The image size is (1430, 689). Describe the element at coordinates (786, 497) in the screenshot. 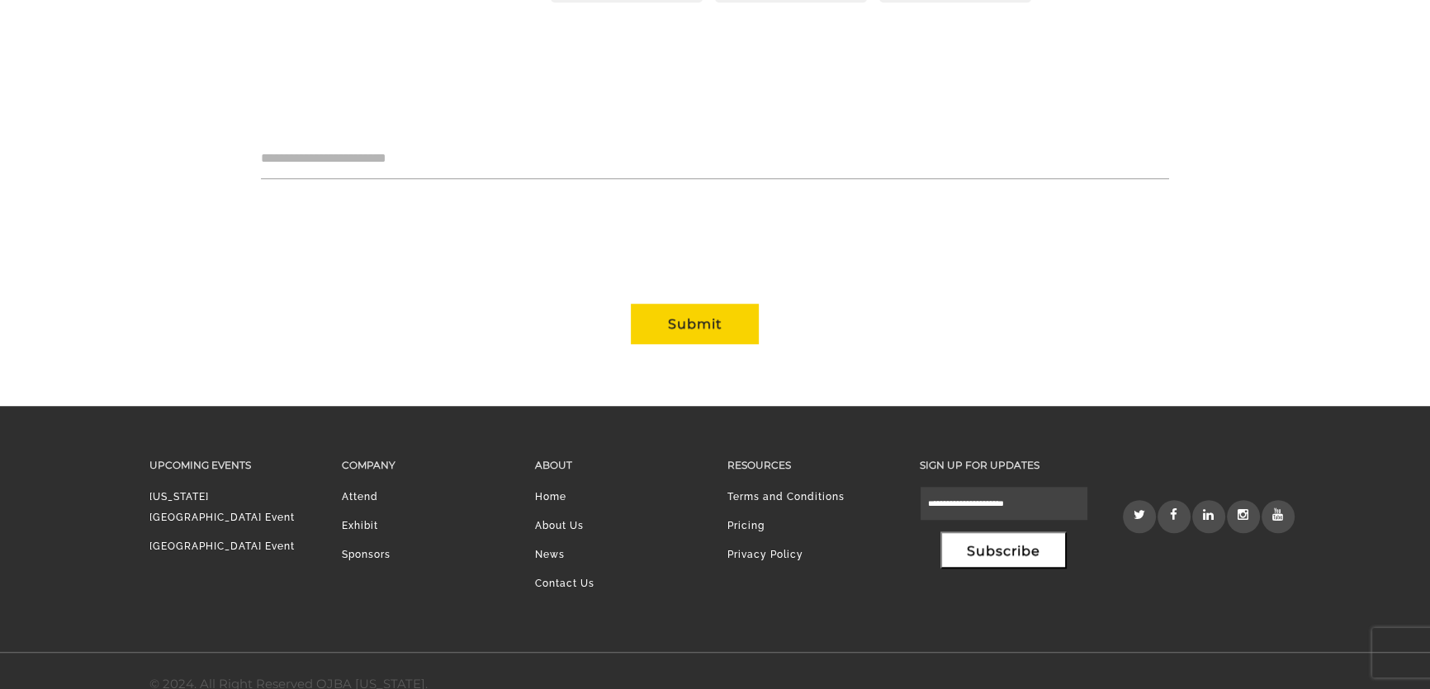

I see `a: Terms and Conditions` at that location.